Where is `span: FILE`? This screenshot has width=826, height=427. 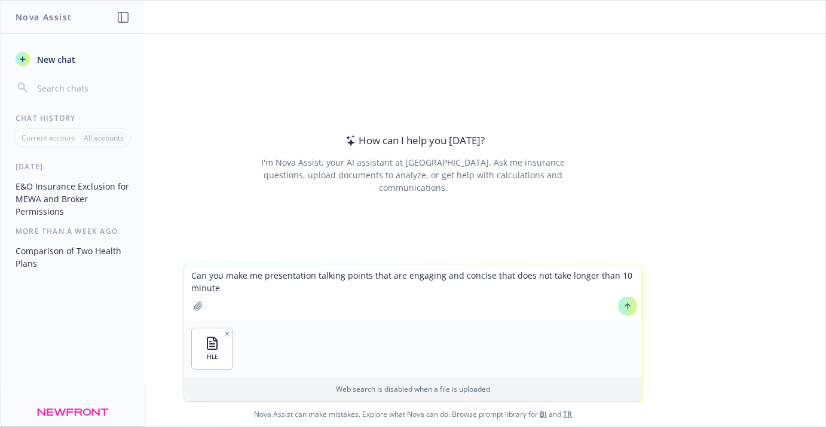 span: FILE is located at coordinates (212, 356).